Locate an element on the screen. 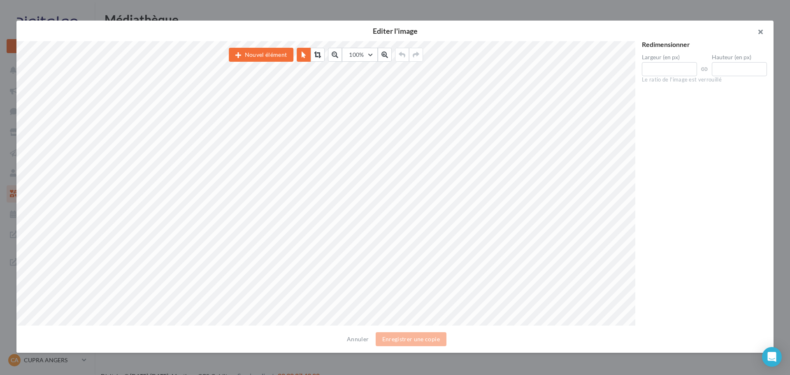 The image size is (790, 375). button: Enregistrer une copie is located at coordinates (411, 339).